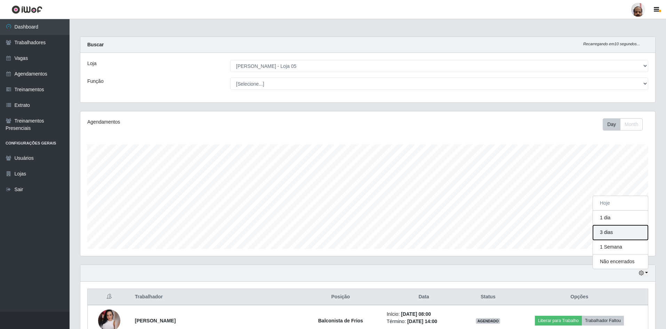 The width and height of the screenshot is (666, 329). Describe the element at coordinates (424, 321) in the screenshot. I see `li: Término:` at that location.